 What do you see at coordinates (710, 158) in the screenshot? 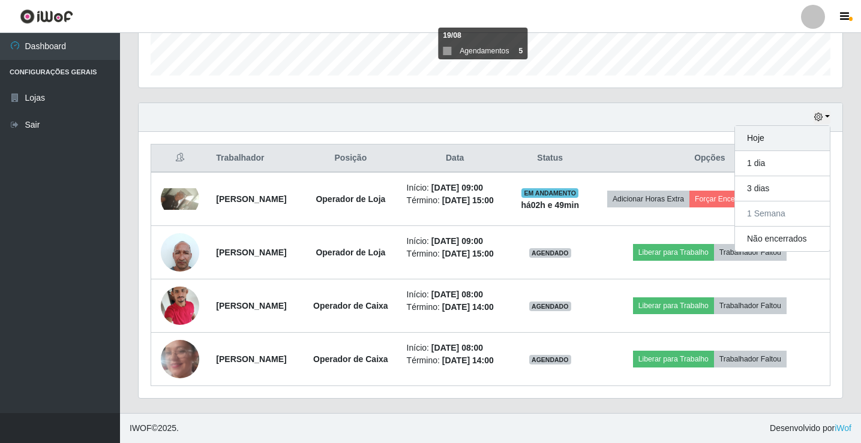
I see `th: Opções` at bounding box center [710, 158].